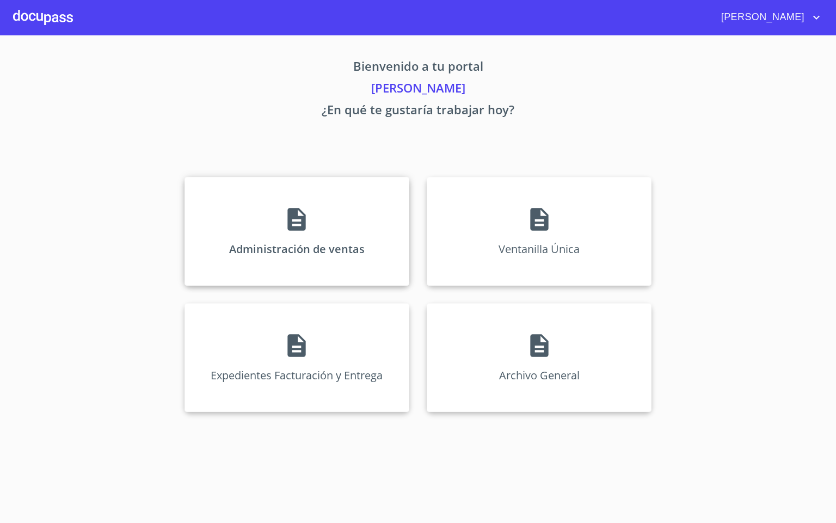 The image size is (836, 523). Describe the element at coordinates (418, 68) in the screenshot. I see `p: Bienvenido a tu portal` at that location.